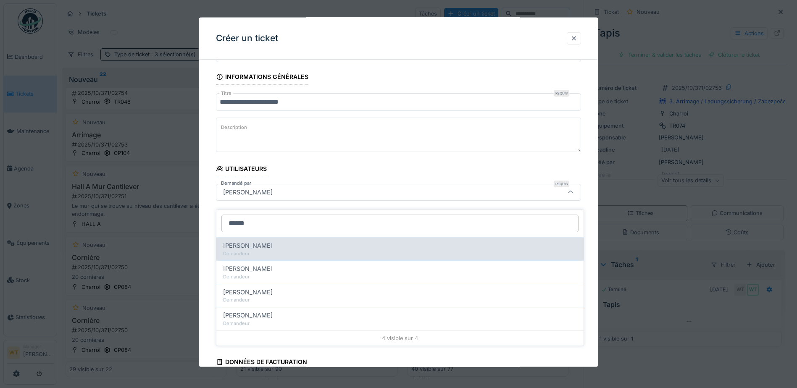 This screenshot has width=797, height=388. Describe the element at coordinates (261, 363) in the screenshot. I see `div: Données de facturation` at that location.